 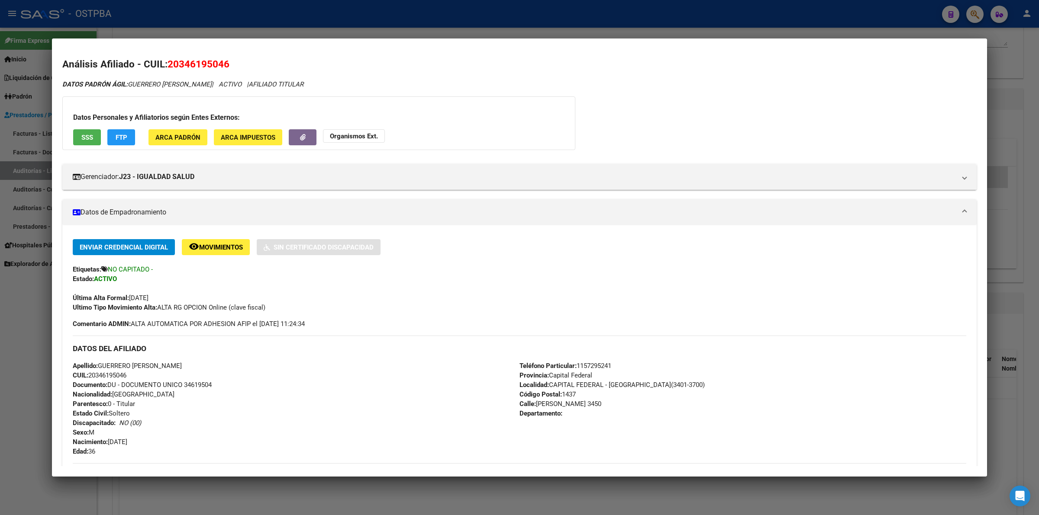 I want to click on i: NO (00), so click(x=130, y=423).